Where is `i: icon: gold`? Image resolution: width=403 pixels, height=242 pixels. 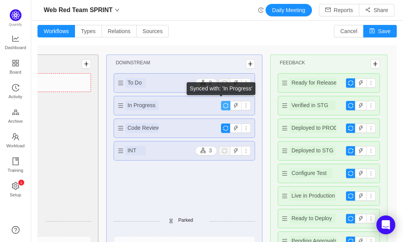 i: icon: gold is located at coordinates (16, 112).